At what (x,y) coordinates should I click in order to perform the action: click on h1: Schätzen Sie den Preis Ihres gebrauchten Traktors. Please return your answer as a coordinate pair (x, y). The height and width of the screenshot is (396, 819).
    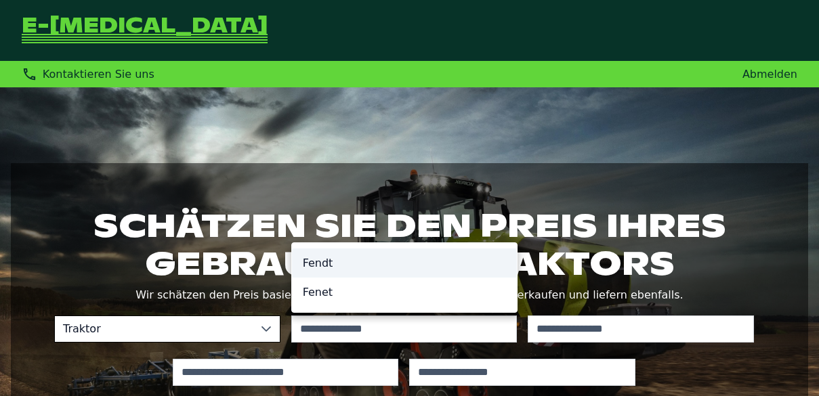
    Looking at the image, I should click on (409, 245).